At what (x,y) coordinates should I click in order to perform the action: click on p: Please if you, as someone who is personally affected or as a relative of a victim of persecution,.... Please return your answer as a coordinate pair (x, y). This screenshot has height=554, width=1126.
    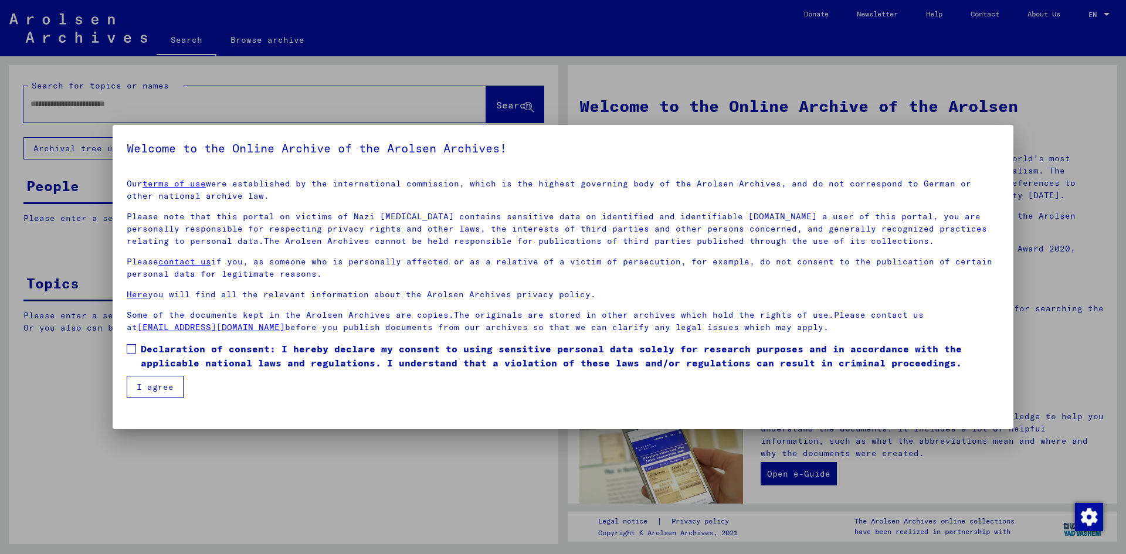
    Looking at the image, I should click on (563, 268).